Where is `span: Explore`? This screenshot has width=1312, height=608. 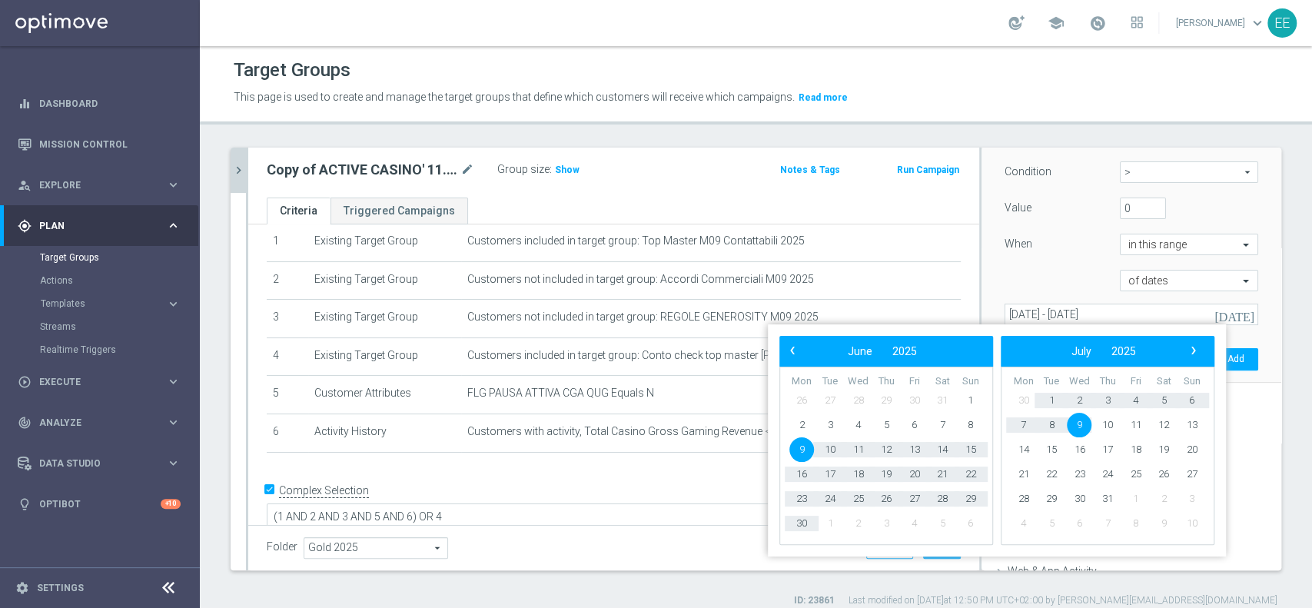
span: Explore is located at coordinates (102, 185).